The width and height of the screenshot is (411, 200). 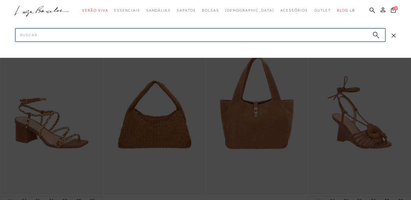 I want to click on span: Outlet, so click(x=322, y=10).